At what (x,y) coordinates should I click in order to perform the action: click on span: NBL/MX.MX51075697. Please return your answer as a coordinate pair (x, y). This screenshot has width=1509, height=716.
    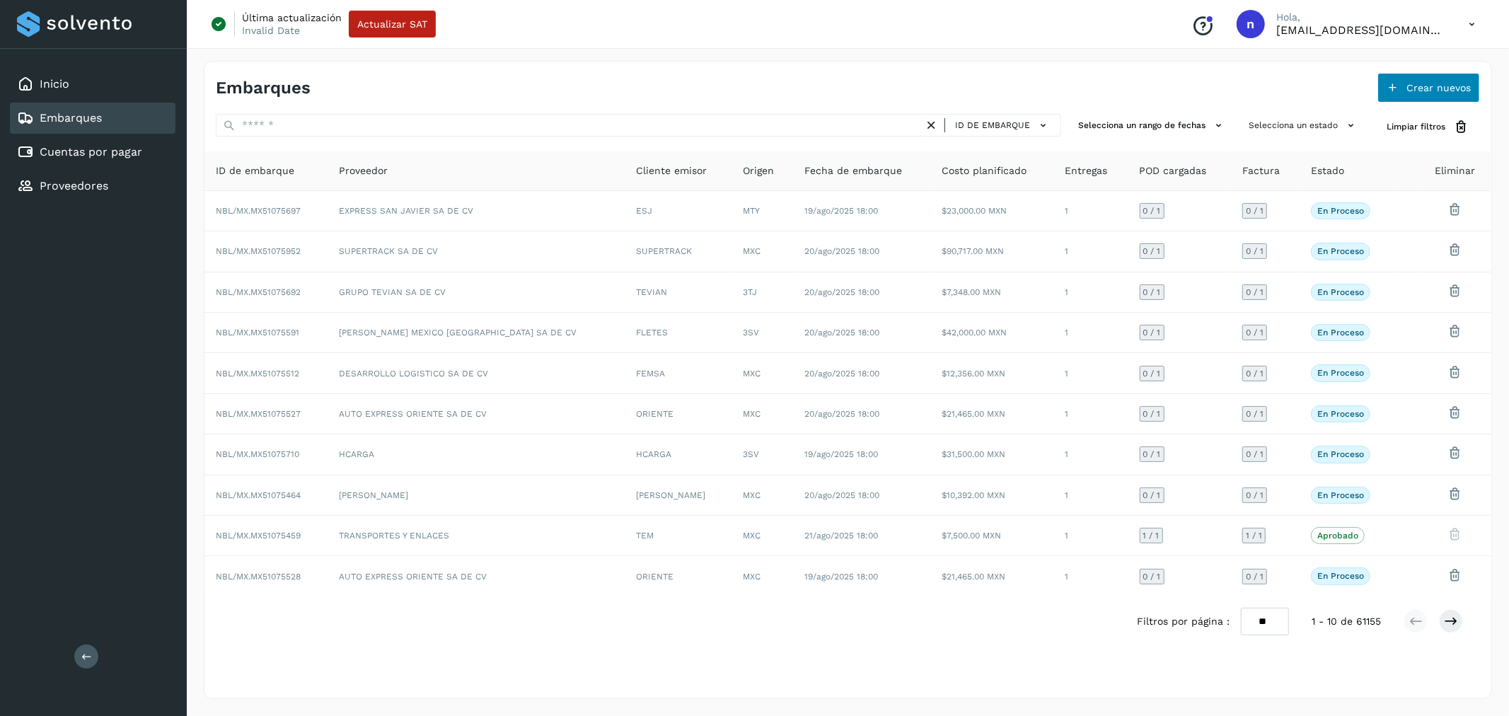
    Looking at the image, I should click on (258, 211).